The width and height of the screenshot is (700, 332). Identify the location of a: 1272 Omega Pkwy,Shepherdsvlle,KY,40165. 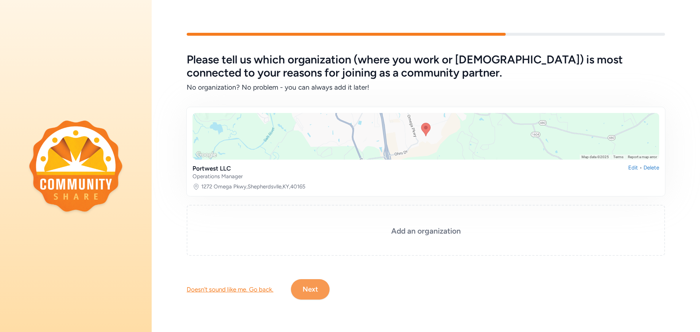
(253, 187).